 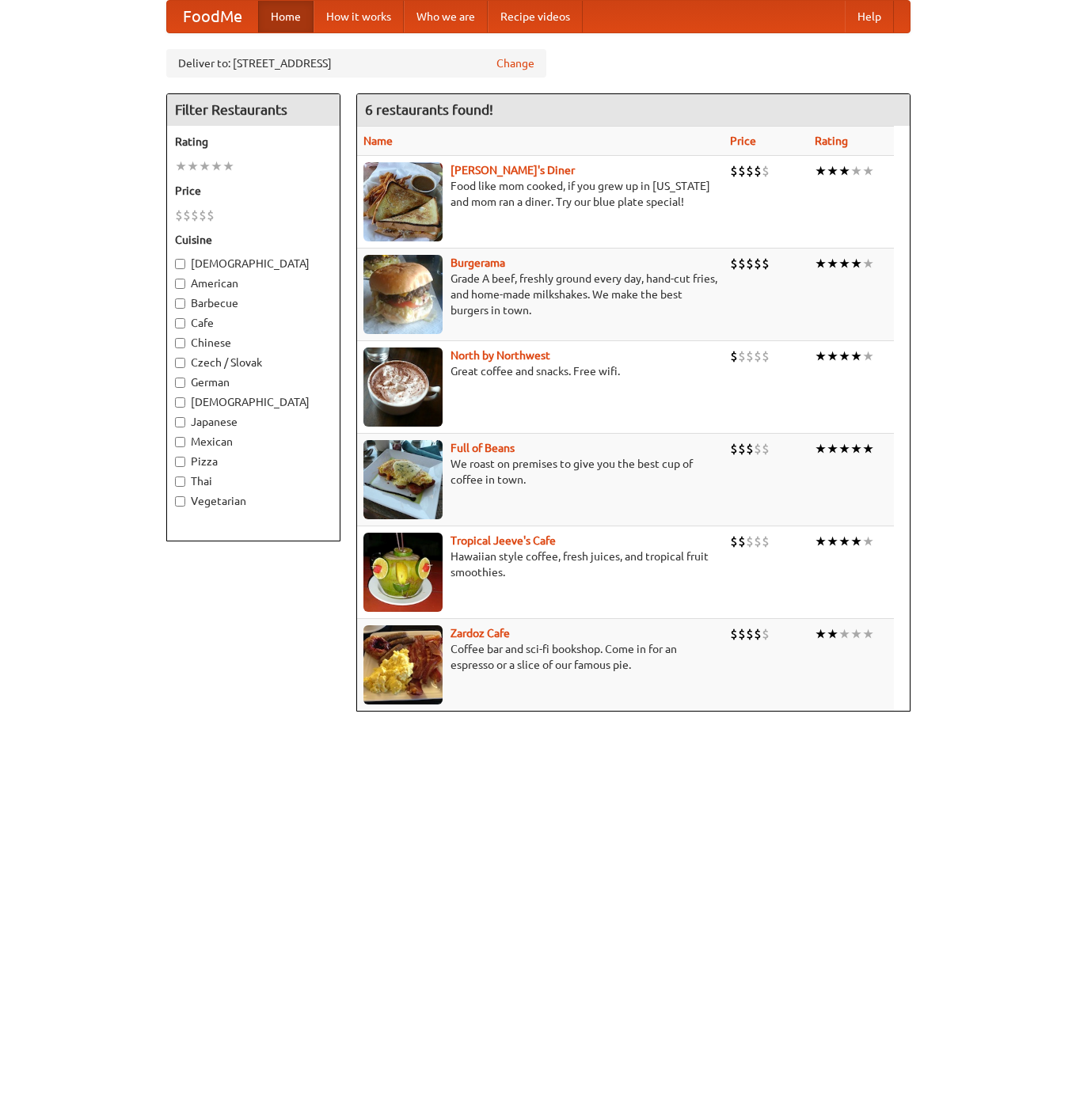 What do you see at coordinates (179, 481) in the screenshot?
I see `input: Thai` at bounding box center [179, 481].